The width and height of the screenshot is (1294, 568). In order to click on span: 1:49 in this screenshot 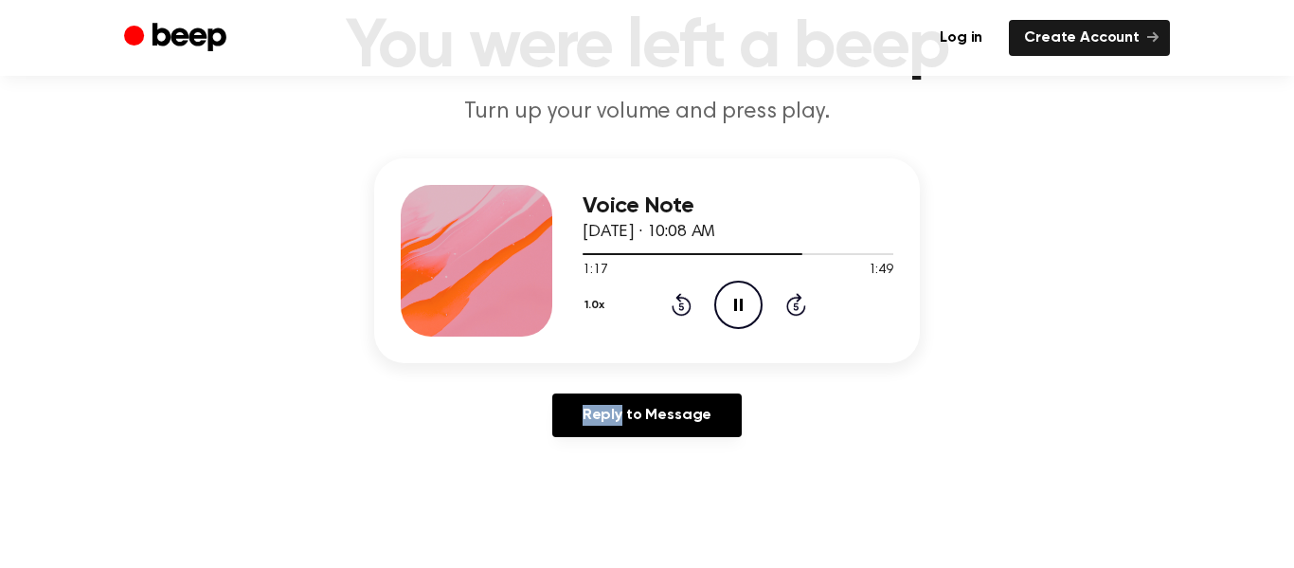, I will do `click(881, 270)`.